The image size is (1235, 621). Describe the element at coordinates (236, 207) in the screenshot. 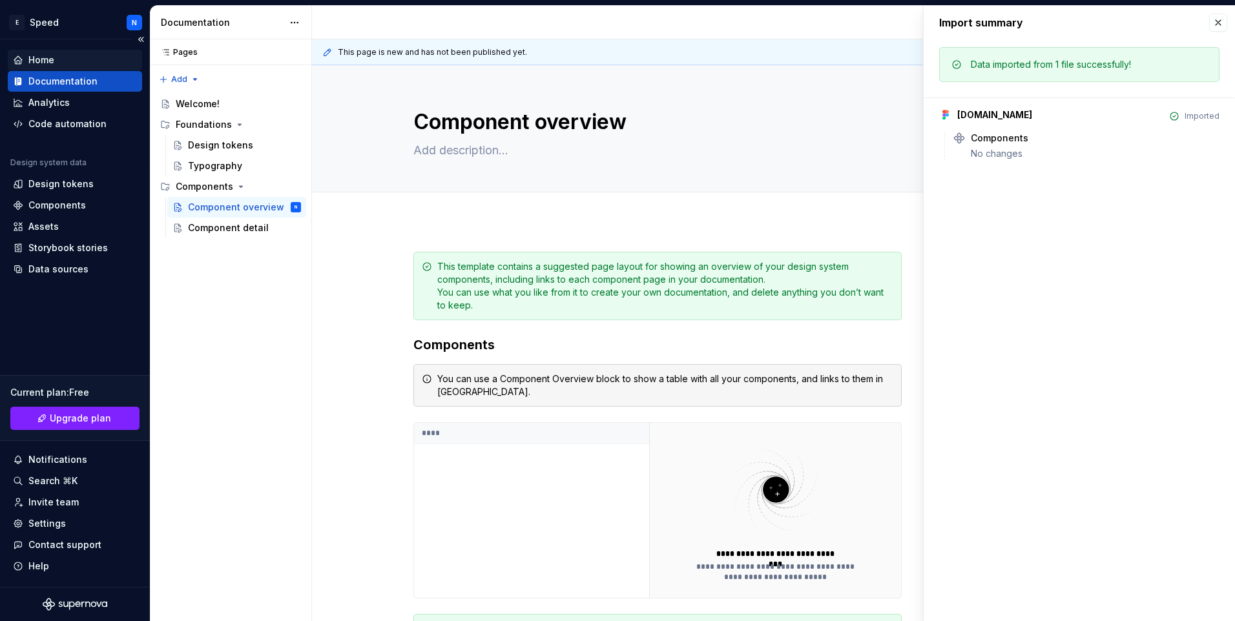

I see `a: Component overviewN` at that location.